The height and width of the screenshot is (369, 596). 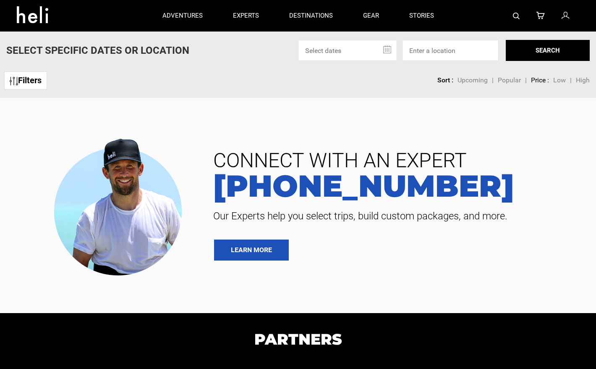 What do you see at coordinates (583, 80) in the screenshot?
I see `span: High` at bounding box center [583, 80].